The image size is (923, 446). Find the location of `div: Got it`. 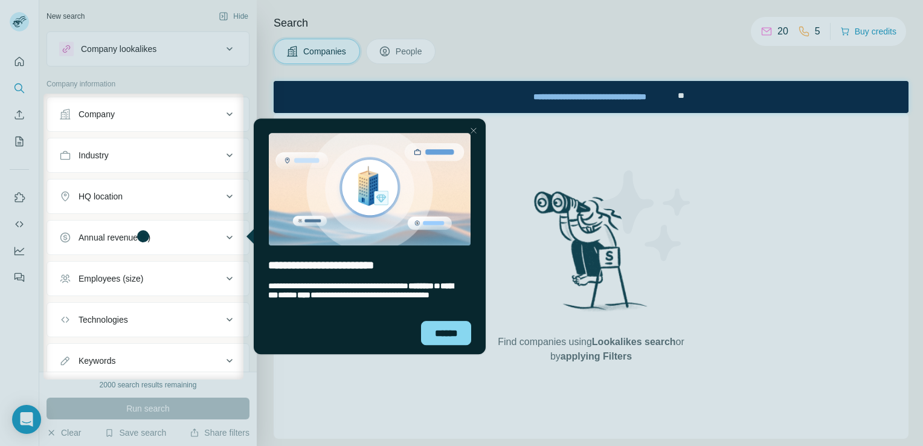

div: Got it is located at coordinates (202, 217).